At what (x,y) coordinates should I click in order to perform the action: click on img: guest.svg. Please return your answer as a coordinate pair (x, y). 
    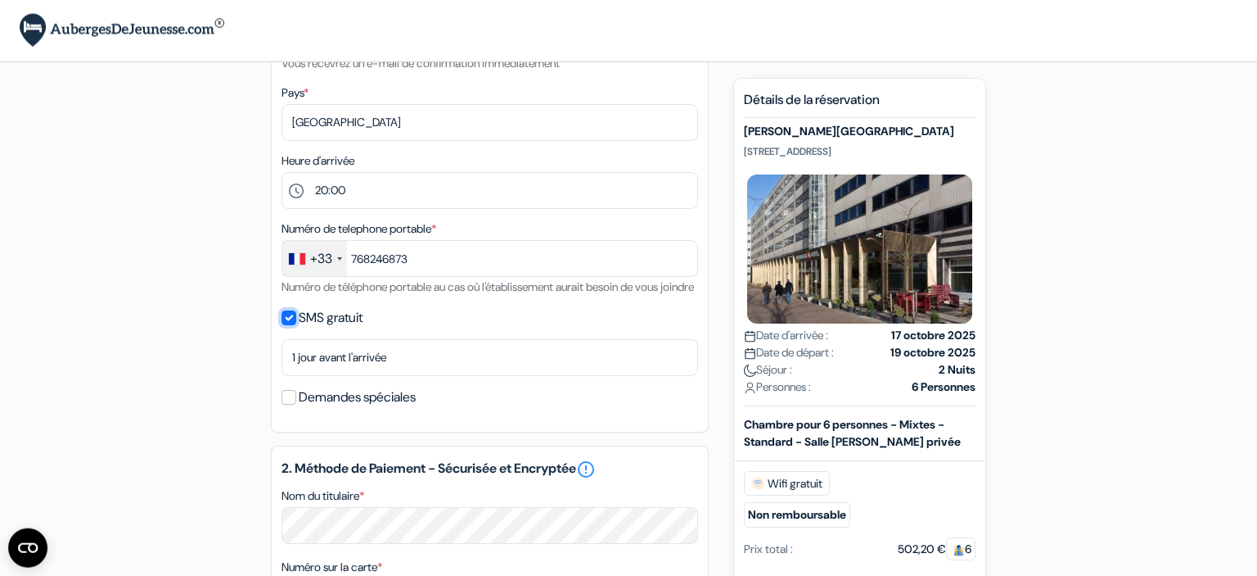
    Looking at the image, I should click on (959, 549).